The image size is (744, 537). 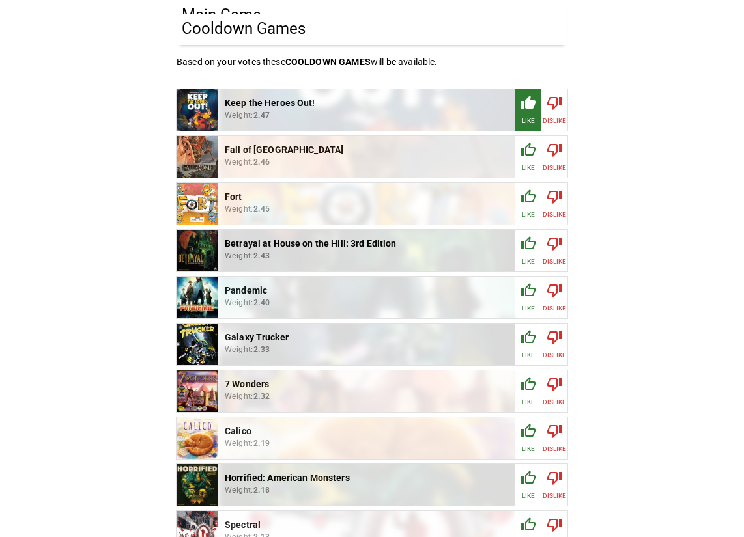 I want to click on p: COOLDOWN GAME S, so click(x=327, y=62).